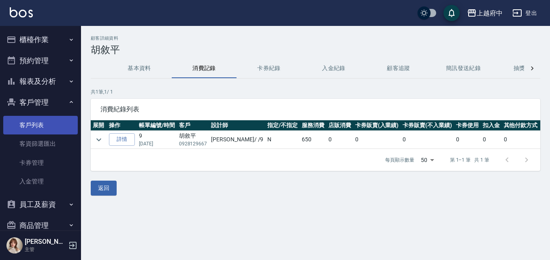 The width and height of the screenshot is (550, 260). Describe the element at coordinates (40, 181) in the screenshot. I see `a: 入金管理` at that location.